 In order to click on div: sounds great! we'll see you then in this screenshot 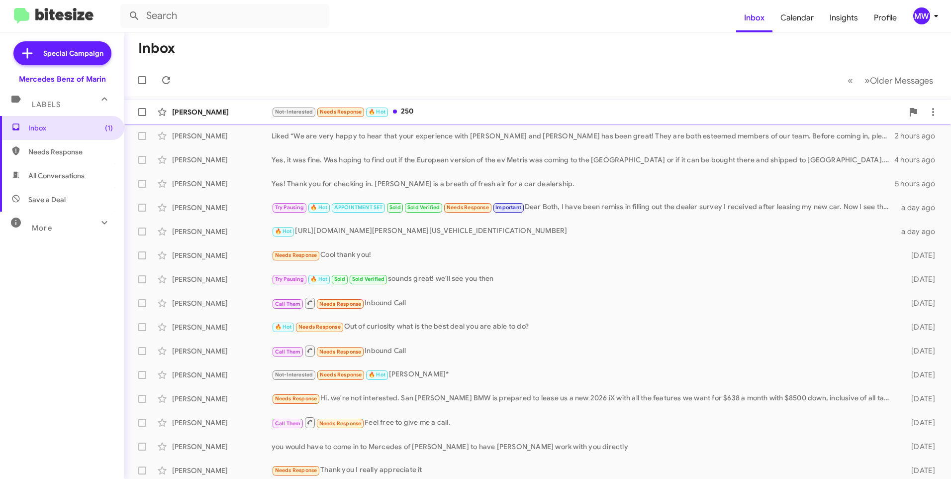, I will do `click(584, 279)`.